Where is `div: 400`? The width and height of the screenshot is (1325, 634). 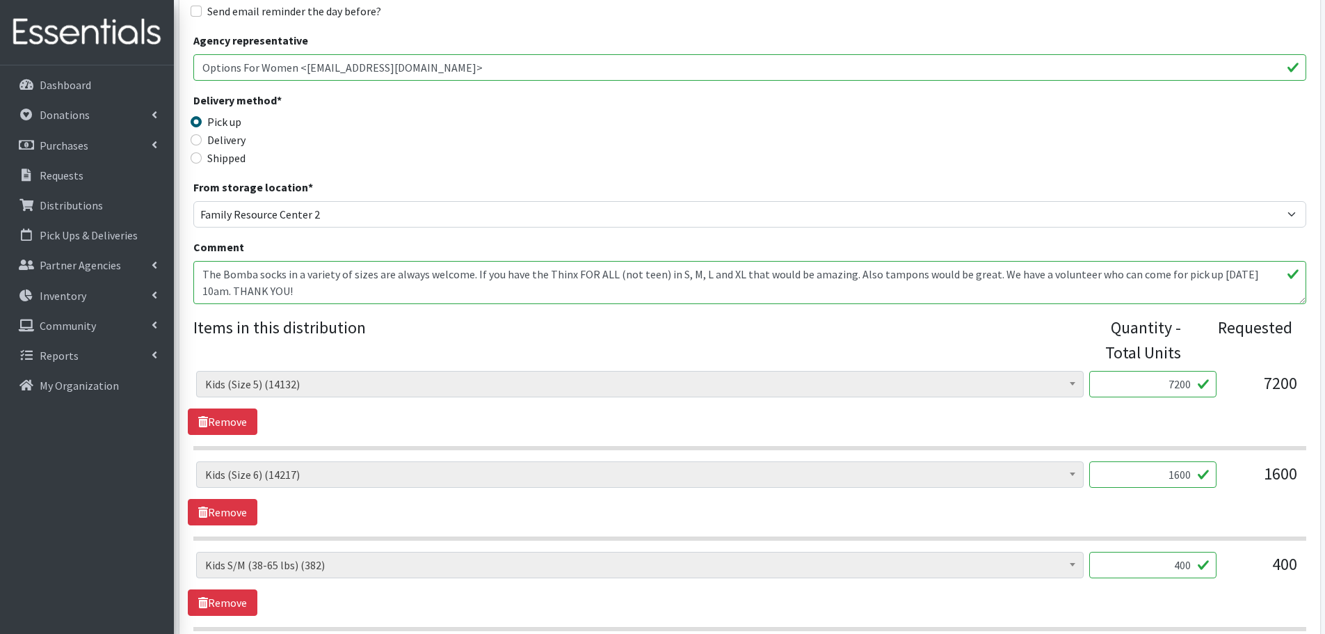 div: 400 is located at coordinates (1262, 570).